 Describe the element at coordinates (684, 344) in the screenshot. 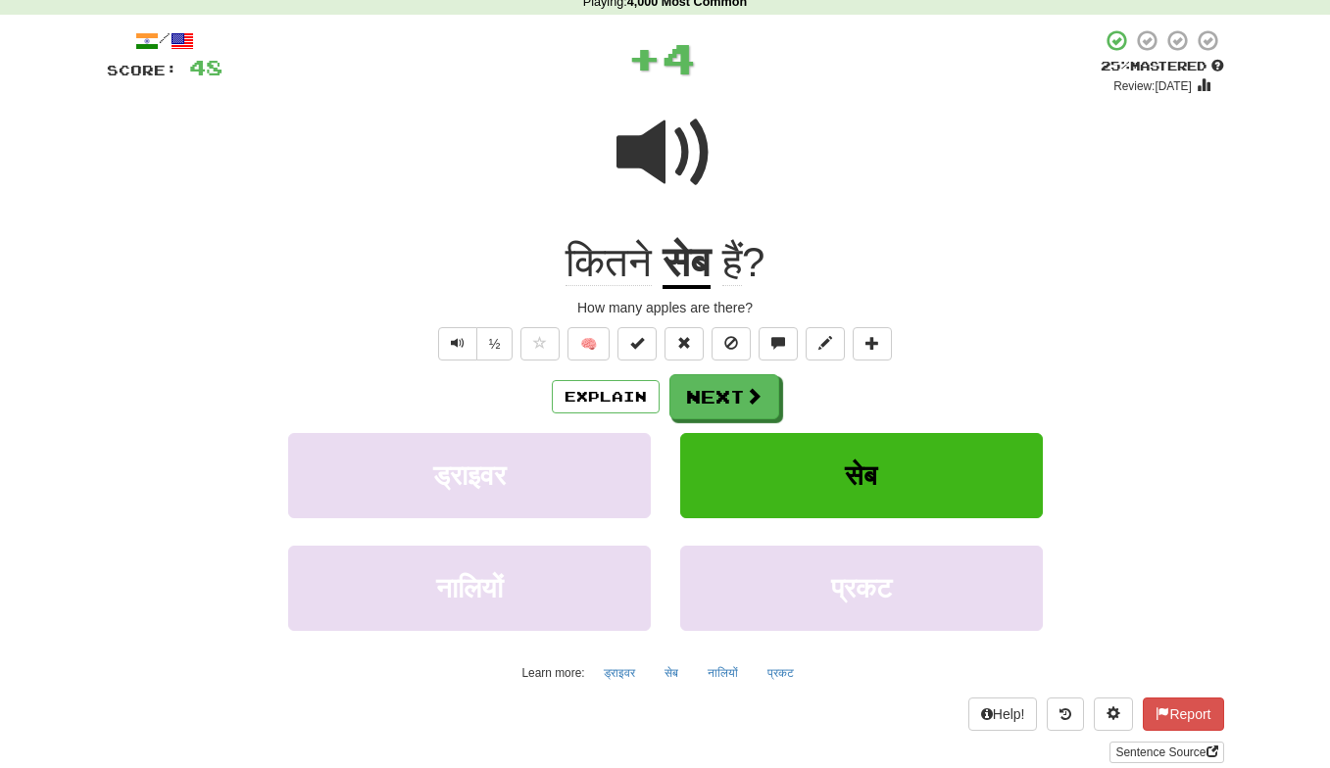

I see `button: Reset to 0% Mastered (alt+r)` at that location.